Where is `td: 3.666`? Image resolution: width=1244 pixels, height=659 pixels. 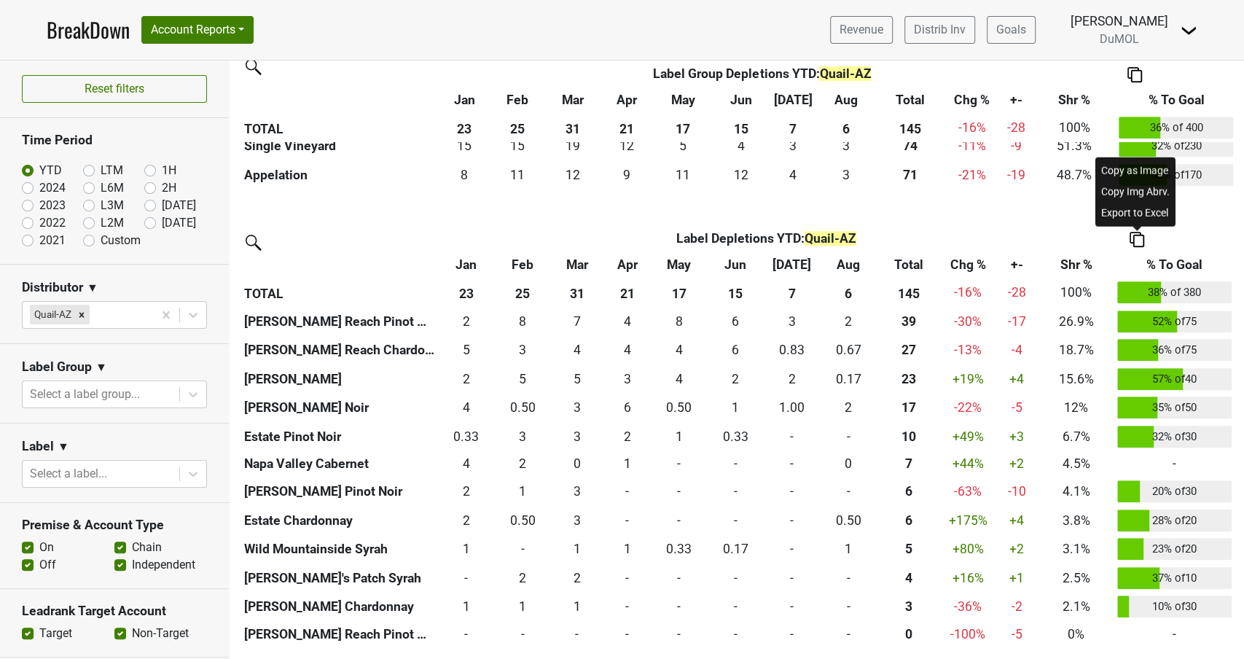 td: 3.666 is located at coordinates (741, 147).